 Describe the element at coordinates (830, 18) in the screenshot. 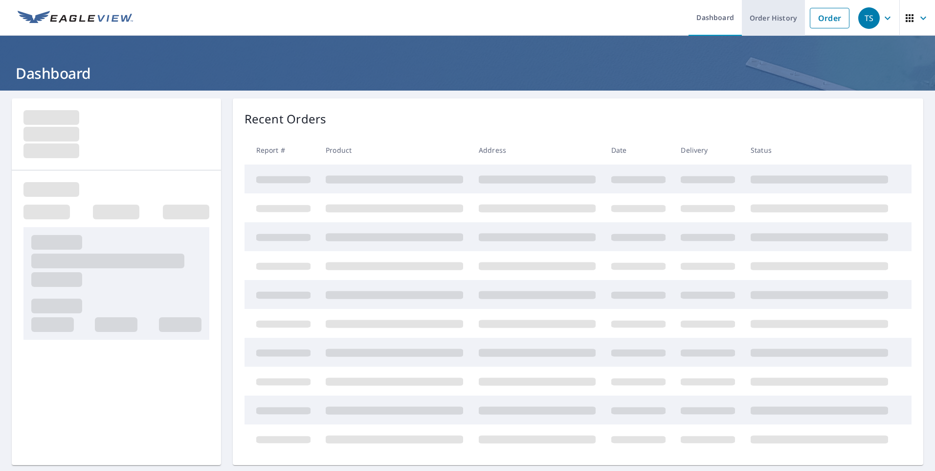

I see `a: Order` at that location.